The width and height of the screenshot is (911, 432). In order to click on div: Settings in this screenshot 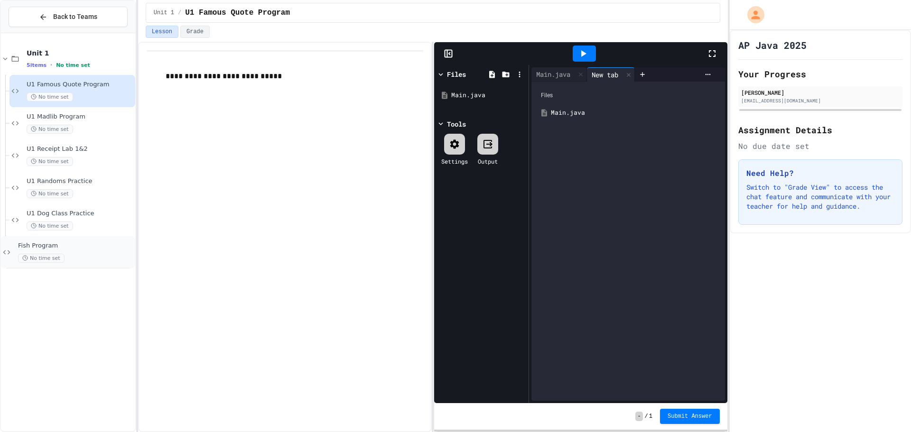, I will do `click(454, 161)`.